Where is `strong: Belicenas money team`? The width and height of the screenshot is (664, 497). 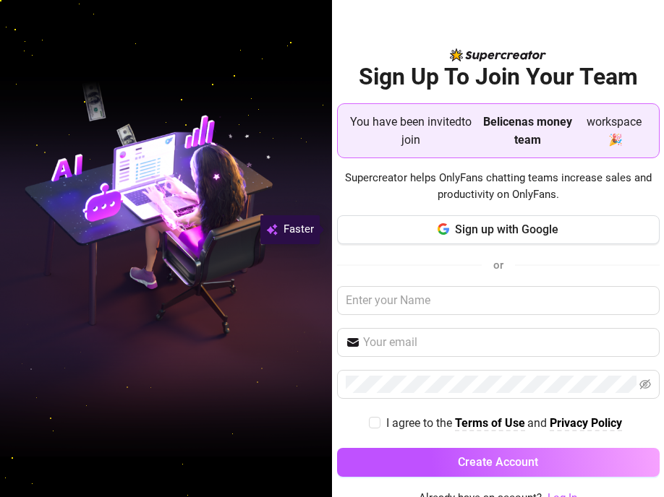
strong: Belicenas money team is located at coordinates (527, 131).